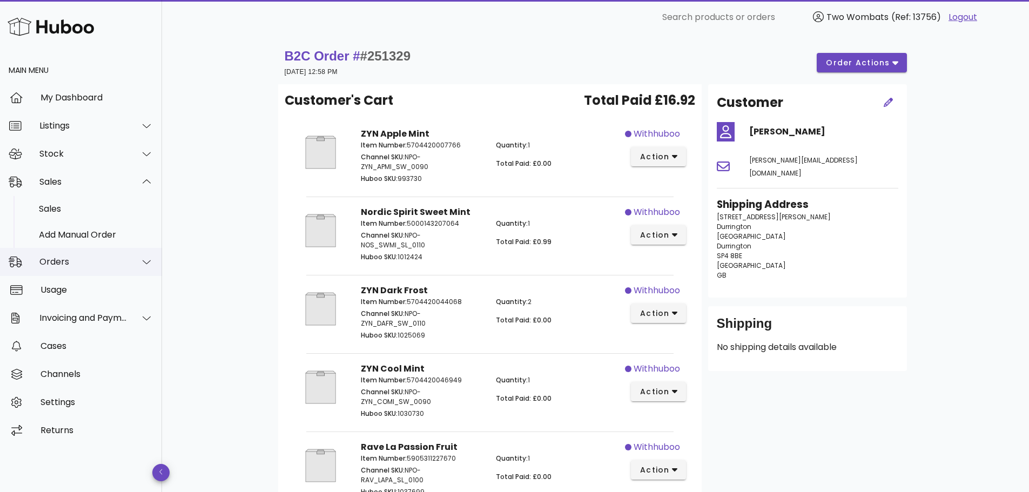 This screenshot has width=1029, height=492. What do you see at coordinates (523, 241) in the screenshot?
I see `span: Total Paid: £0.99` at bounding box center [523, 241].